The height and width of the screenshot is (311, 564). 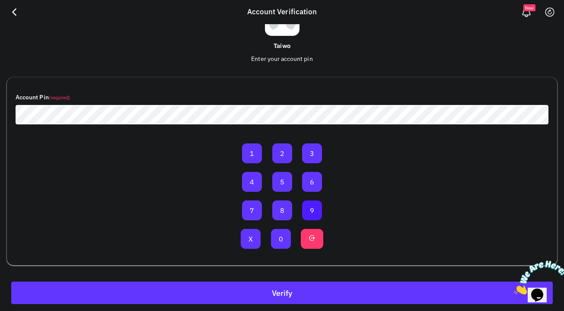 I want to click on span: New, so click(x=529, y=8).